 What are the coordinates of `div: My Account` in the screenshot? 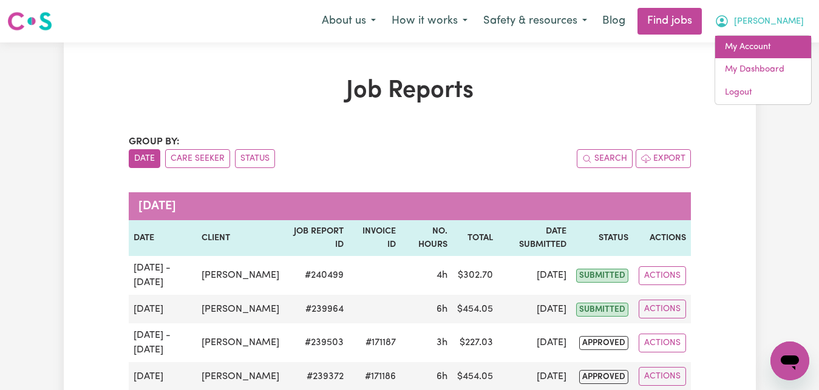 It's located at (763, 70).